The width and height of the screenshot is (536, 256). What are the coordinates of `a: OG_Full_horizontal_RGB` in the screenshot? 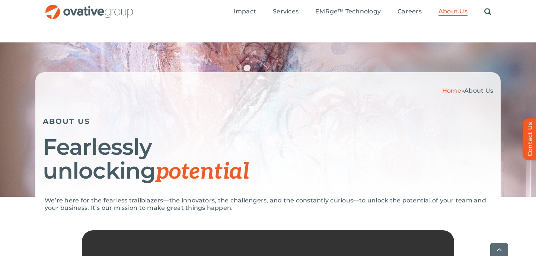 It's located at (89, 7).